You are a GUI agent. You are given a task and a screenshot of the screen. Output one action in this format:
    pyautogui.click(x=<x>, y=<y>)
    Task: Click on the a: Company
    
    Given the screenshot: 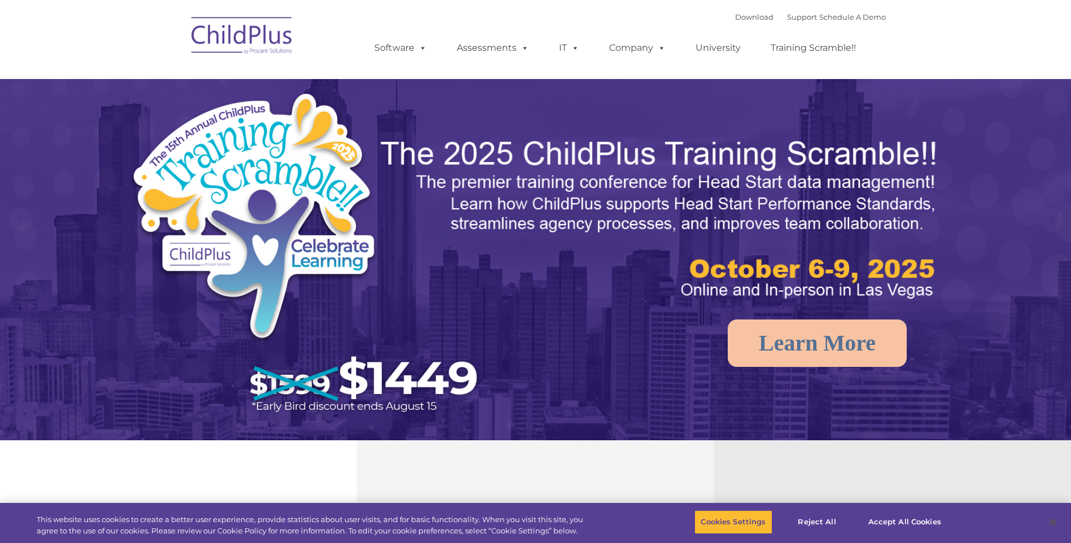 What is the action you would take?
    pyautogui.click(x=638, y=48)
    